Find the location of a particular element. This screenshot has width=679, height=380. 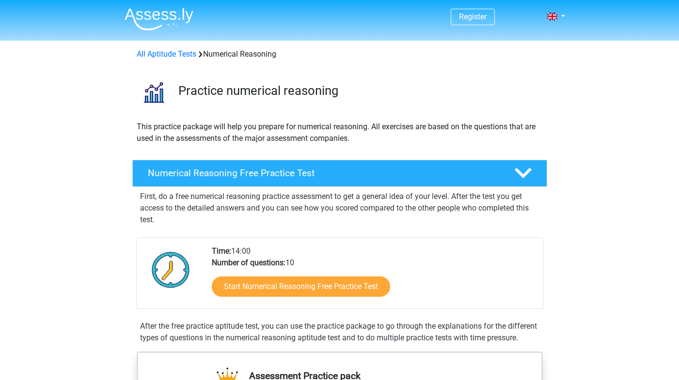

p: This practice package will help you prepare for numerical reasoning. All exercises are based on t... is located at coordinates (340, 133).